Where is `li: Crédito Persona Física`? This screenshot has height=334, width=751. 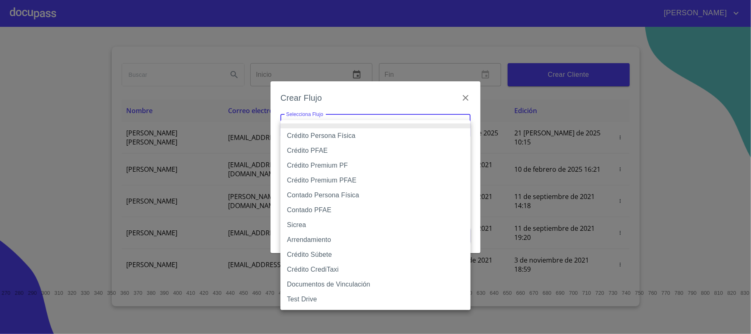
li: Crédito Persona Física is located at coordinates (375, 136).